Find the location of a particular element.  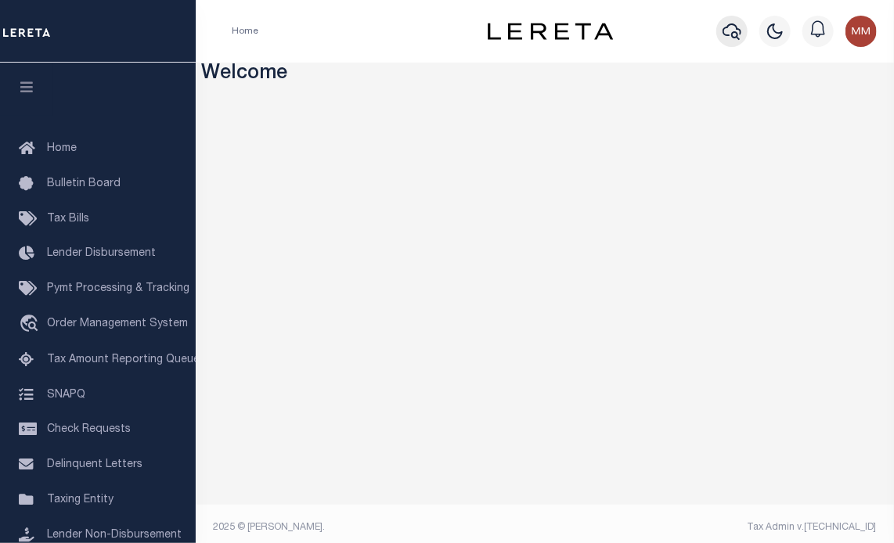

span: Pymt Processing & Tracking is located at coordinates (118, 289).